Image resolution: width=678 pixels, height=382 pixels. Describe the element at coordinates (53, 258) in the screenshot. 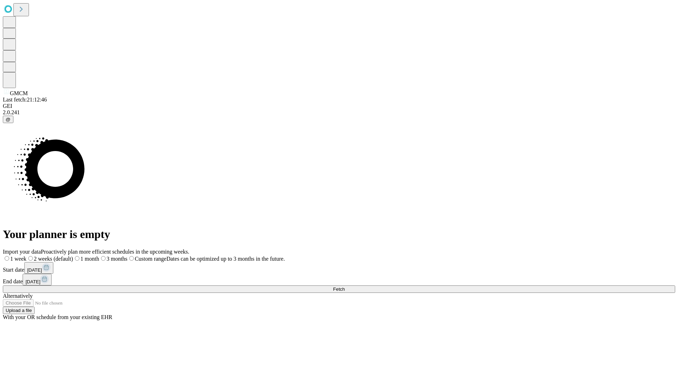

I see `span: 2 weeks (default)` at that location.